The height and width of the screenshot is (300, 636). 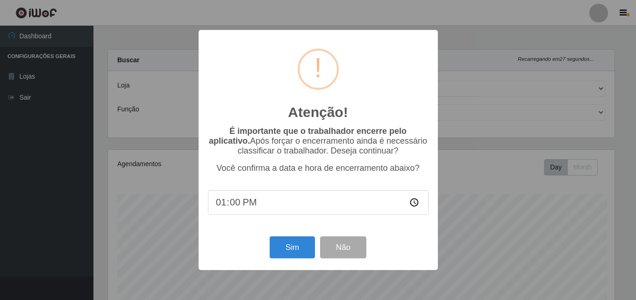 What do you see at coordinates (318, 141) in the screenshot?
I see `p: Após forçar o encerramento ainda é necessário classificar o trabalhador. Deseja continuar?` at bounding box center [318, 141].